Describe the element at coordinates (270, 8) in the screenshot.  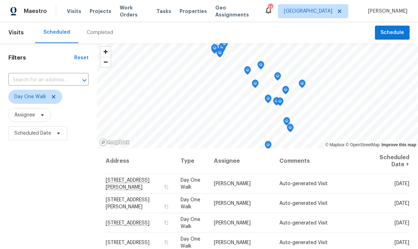
I see `div: 21` at that location.